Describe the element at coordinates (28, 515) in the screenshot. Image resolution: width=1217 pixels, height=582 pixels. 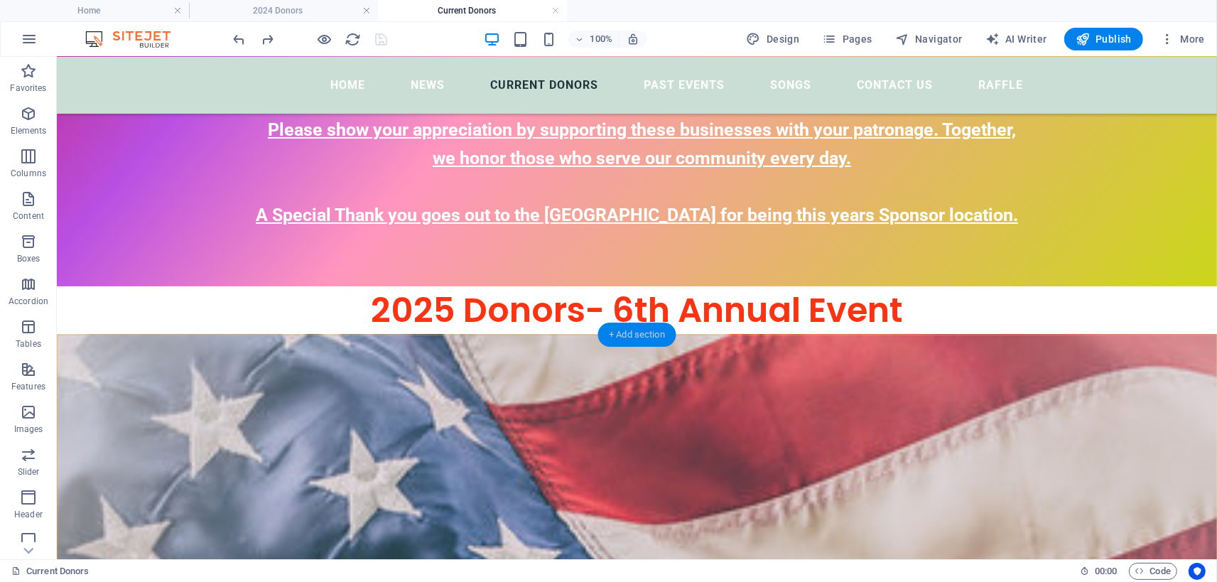
I see `p: Header` at that location.